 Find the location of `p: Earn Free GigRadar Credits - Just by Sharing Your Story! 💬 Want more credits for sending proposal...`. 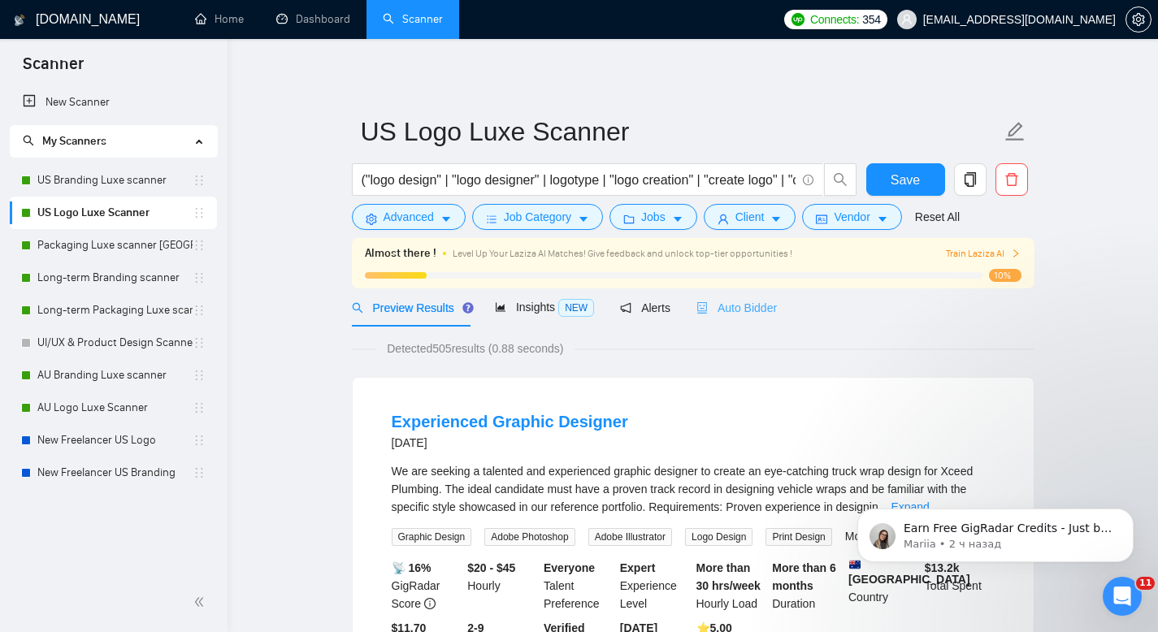

p: Earn Free GigRadar Credits - Just by Sharing Your Story! 💬 Want more credits for sending proposal... is located at coordinates (175, 54).